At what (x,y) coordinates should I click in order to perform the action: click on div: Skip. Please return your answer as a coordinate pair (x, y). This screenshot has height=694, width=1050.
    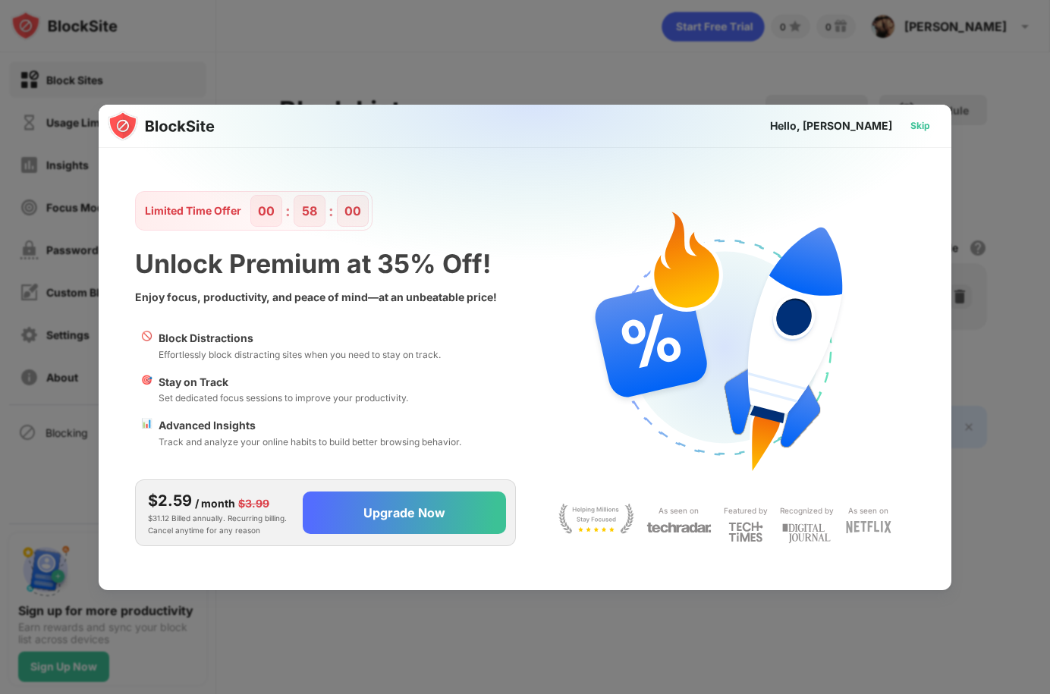
    Looking at the image, I should click on (921, 126).